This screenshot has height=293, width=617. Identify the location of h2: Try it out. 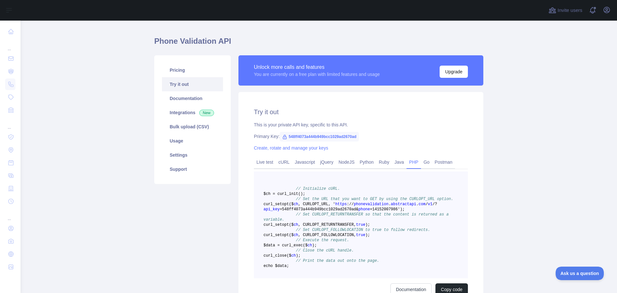
(361, 112).